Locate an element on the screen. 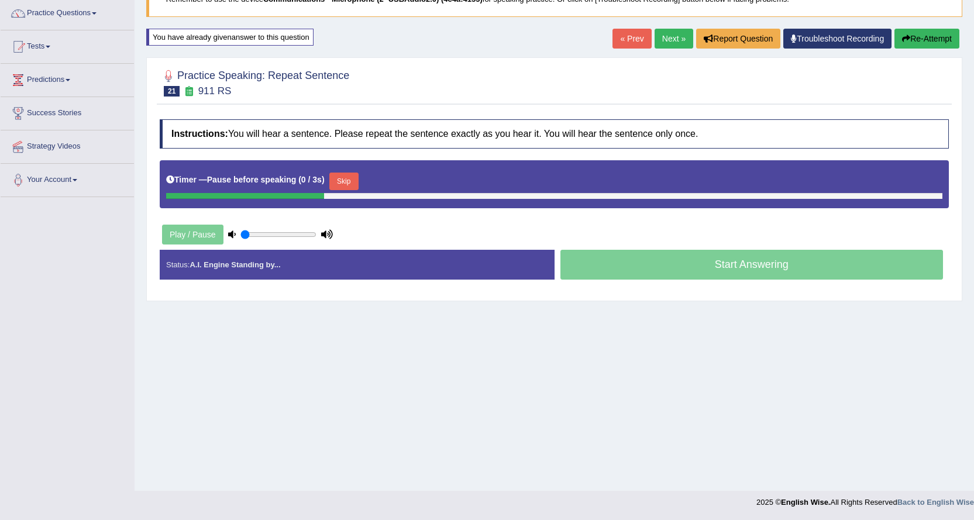  a: Next » is located at coordinates (674, 39).